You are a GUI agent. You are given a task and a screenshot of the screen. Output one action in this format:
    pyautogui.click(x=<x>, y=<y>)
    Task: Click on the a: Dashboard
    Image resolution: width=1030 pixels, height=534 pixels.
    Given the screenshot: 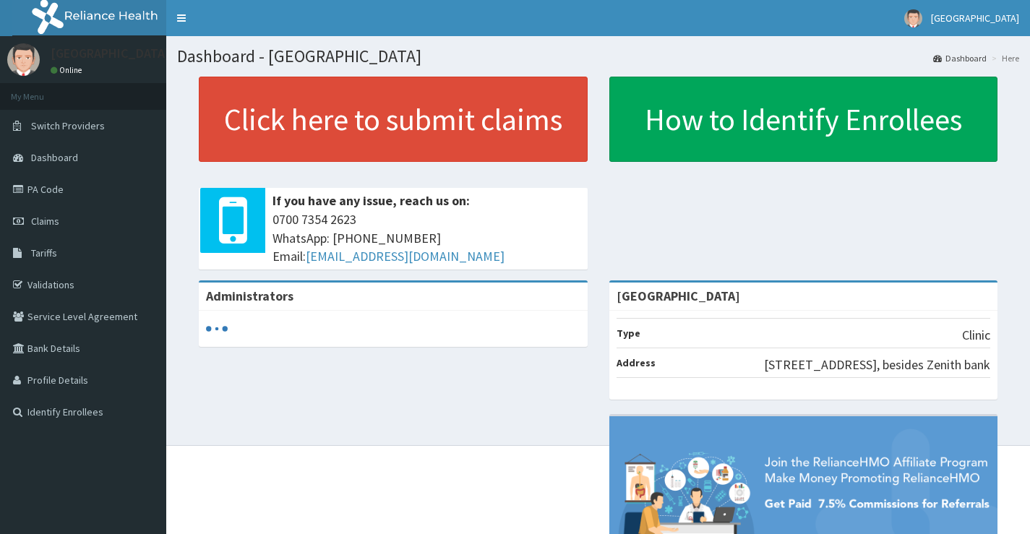 What is the action you would take?
    pyautogui.click(x=960, y=58)
    